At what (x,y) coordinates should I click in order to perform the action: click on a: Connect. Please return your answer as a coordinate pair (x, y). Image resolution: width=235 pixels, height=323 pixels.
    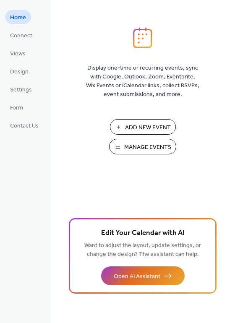
    Looking at the image, I should click on (21, 35).